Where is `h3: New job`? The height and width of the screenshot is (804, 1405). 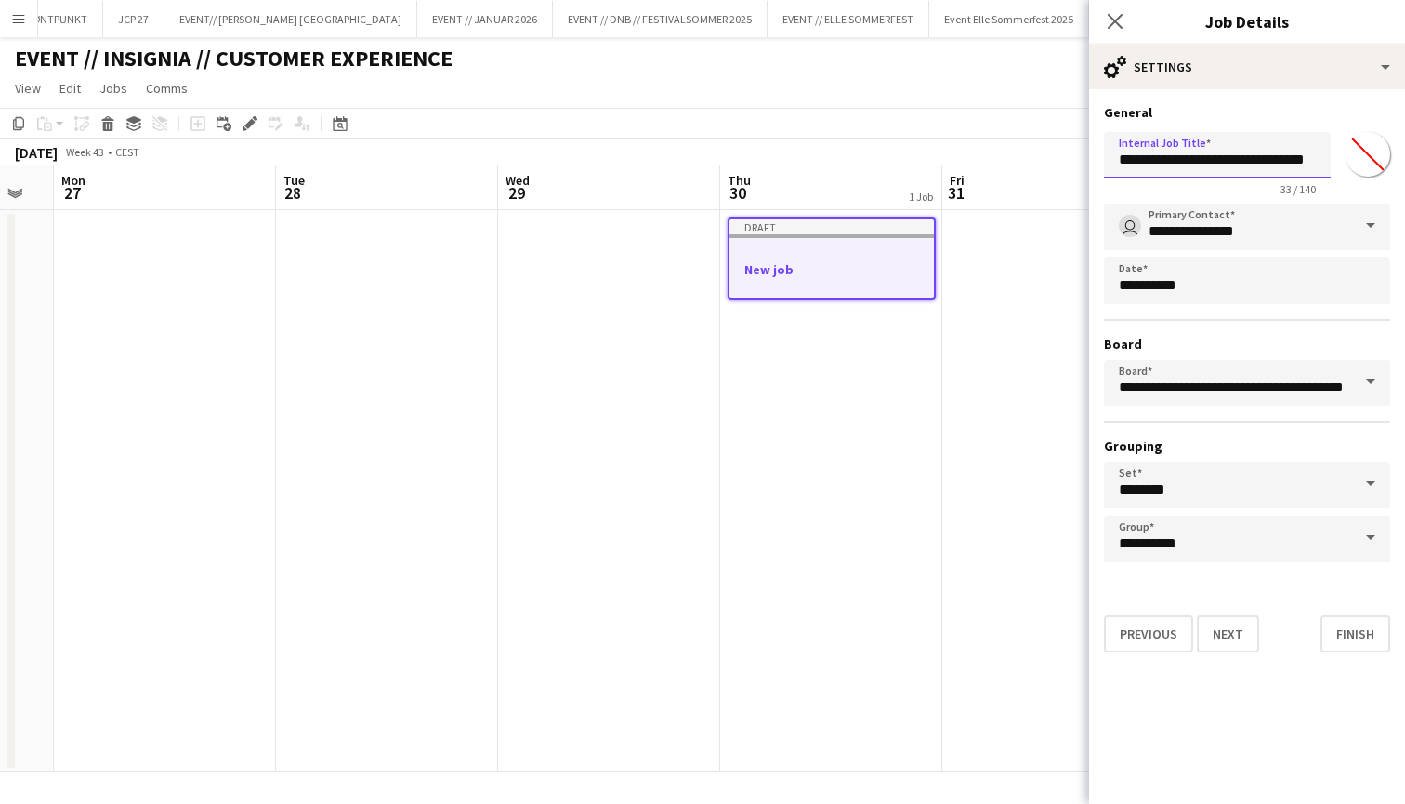 h3: New job is located at coordinates (831, 269).